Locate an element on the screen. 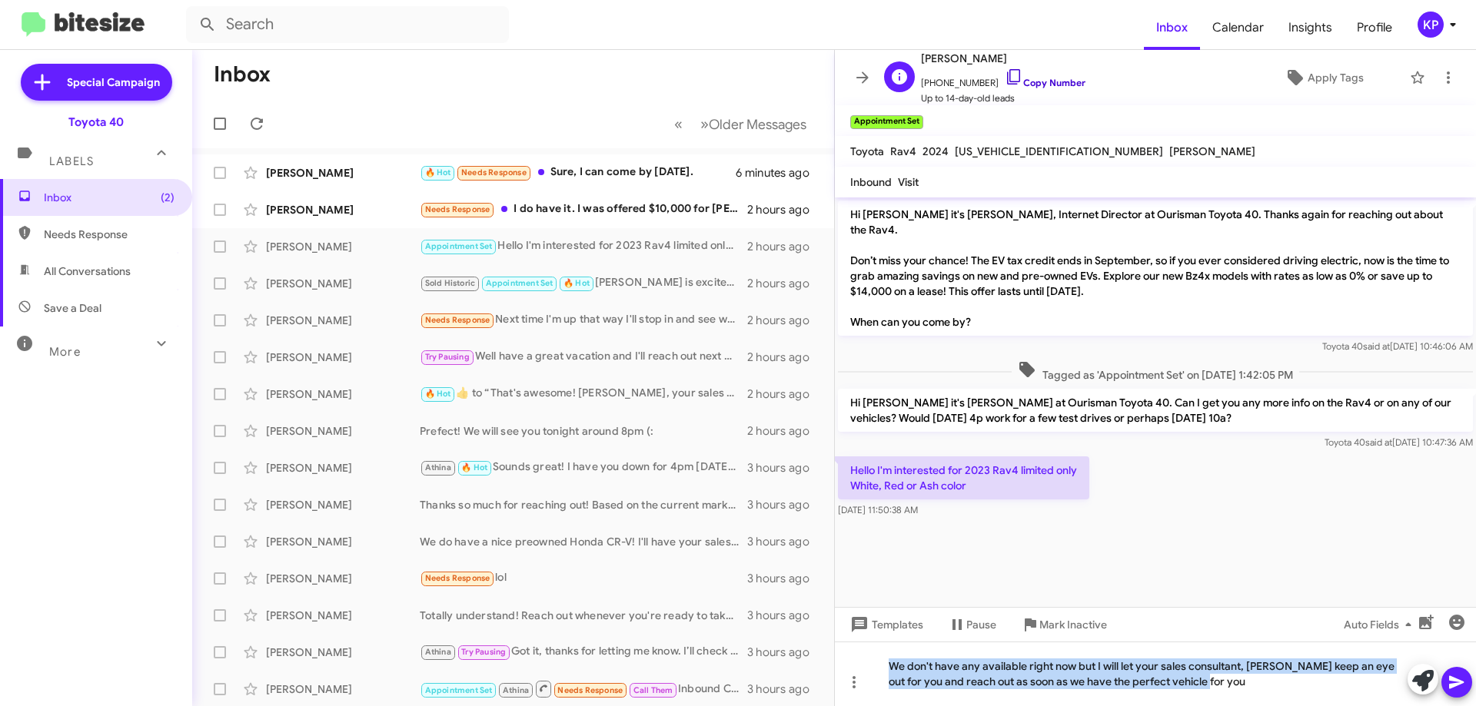 This screenshot has width=1476, height=706. span: Profile is located at coordinates (1374, 28).